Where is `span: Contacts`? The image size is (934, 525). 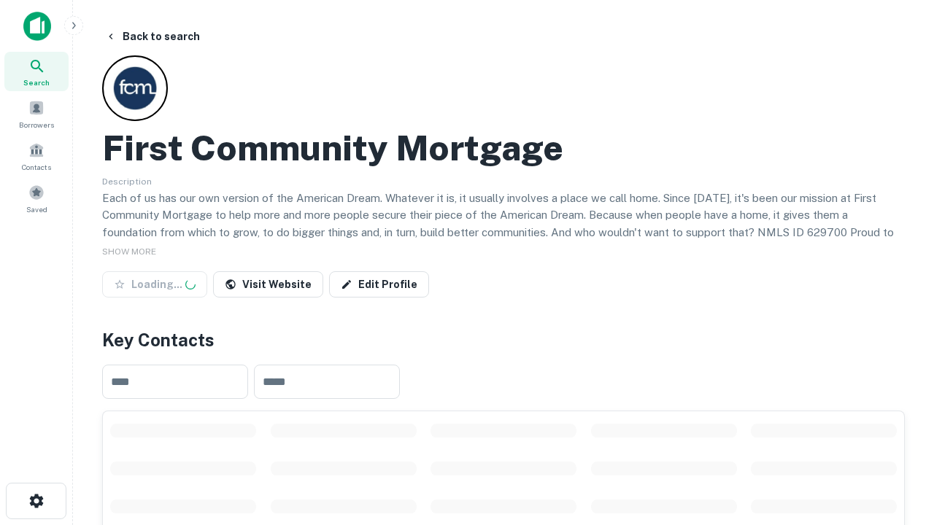
span: Contacts is located at coordinates (36, 167).